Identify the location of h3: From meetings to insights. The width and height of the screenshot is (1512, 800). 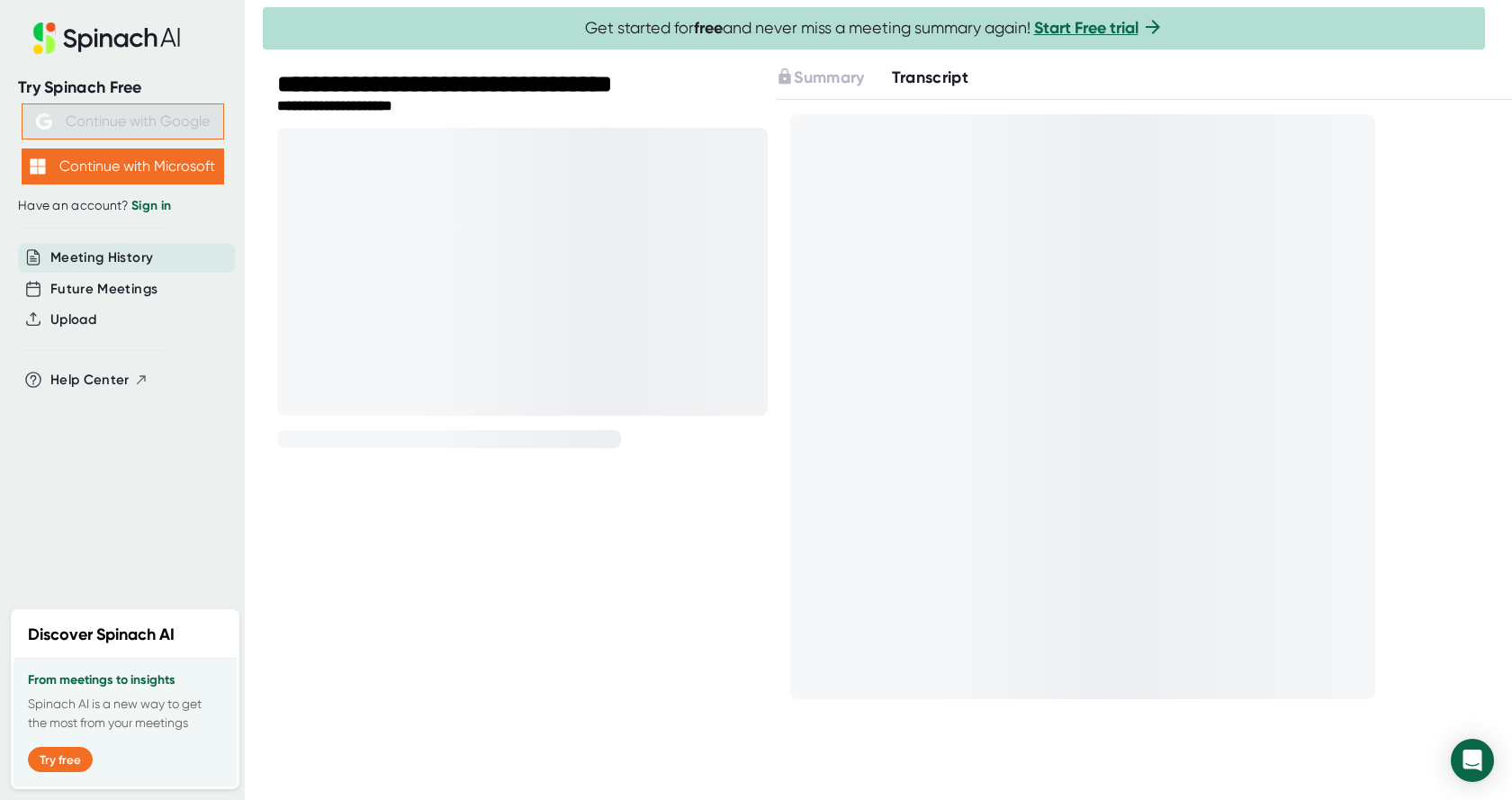
(125, 680).